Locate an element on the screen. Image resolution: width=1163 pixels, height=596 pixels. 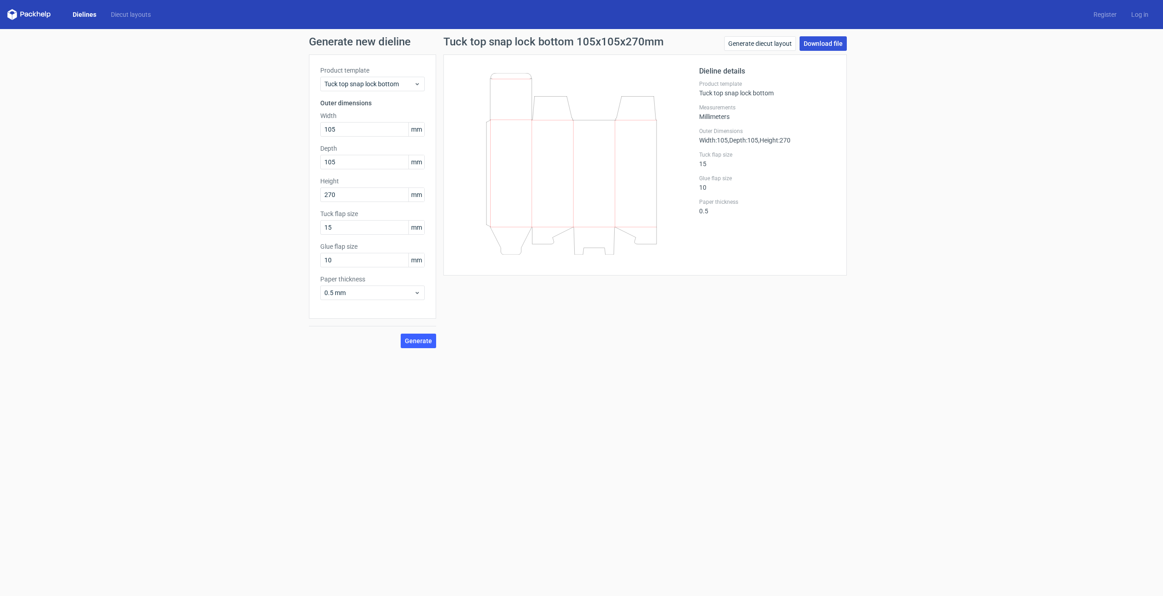
h1: Tuck top snap lock bottom 105x105x270mm is located at coordinates (553, 42).